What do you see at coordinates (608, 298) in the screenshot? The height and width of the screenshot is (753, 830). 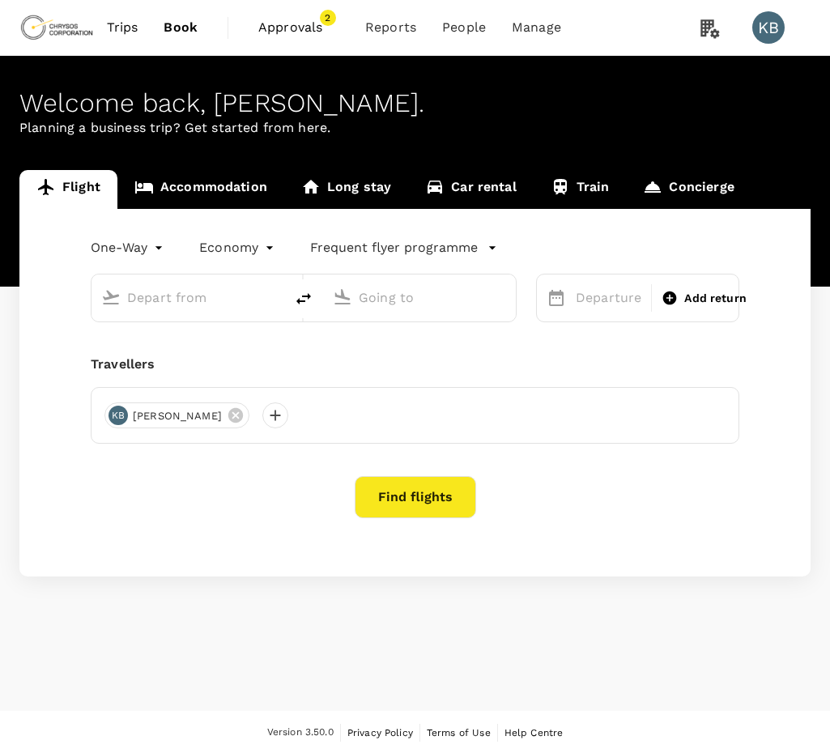 I see `p: Departure` at bounding box center [608, 298].